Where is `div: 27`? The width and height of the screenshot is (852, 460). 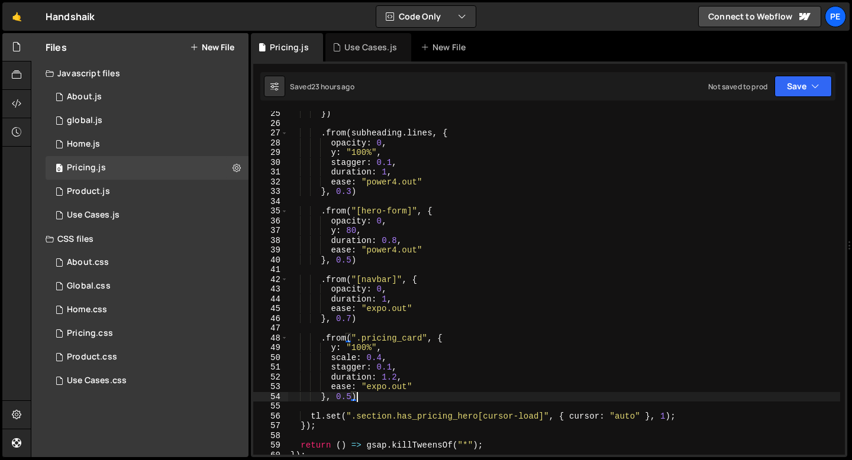
div: 27 is located at coordinates (270, 133).